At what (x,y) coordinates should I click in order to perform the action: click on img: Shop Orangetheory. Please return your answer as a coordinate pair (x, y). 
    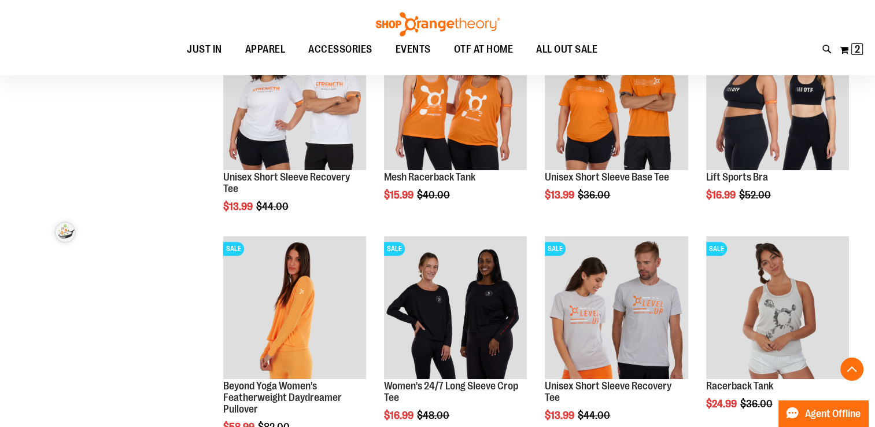
    Looking at the image, I should click on (438, 24).